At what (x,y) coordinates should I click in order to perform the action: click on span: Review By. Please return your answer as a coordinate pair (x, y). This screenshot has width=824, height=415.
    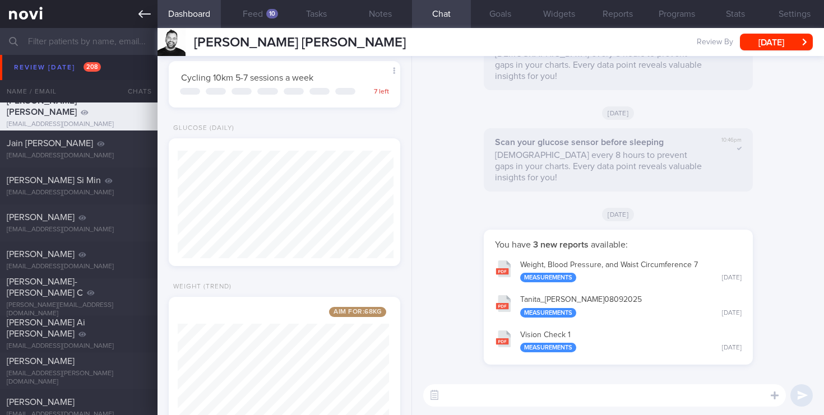
    Looking at the image, I should click on (715, 43).